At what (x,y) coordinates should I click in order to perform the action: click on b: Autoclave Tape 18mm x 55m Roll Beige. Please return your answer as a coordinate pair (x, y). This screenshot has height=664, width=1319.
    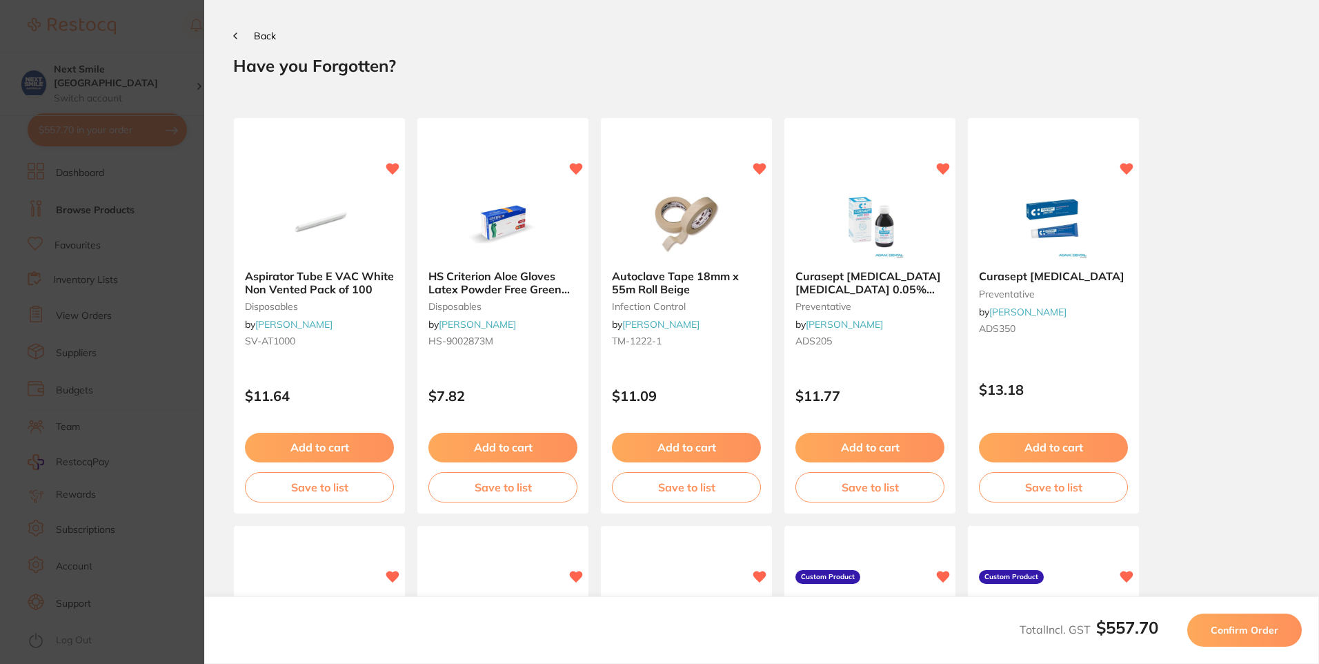
    Looking at the image, I should click on (686, 282).